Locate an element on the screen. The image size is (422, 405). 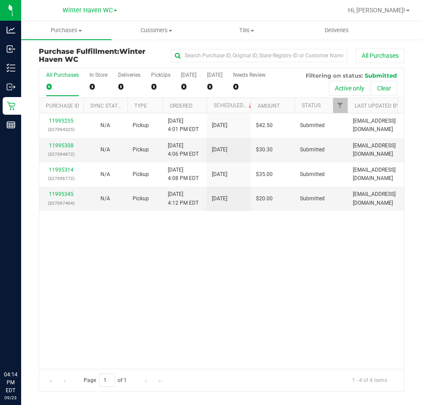
input: Search Purchase ID, Original ID, State Registry ID or Customer Name... is located at coordinates (259, 56).